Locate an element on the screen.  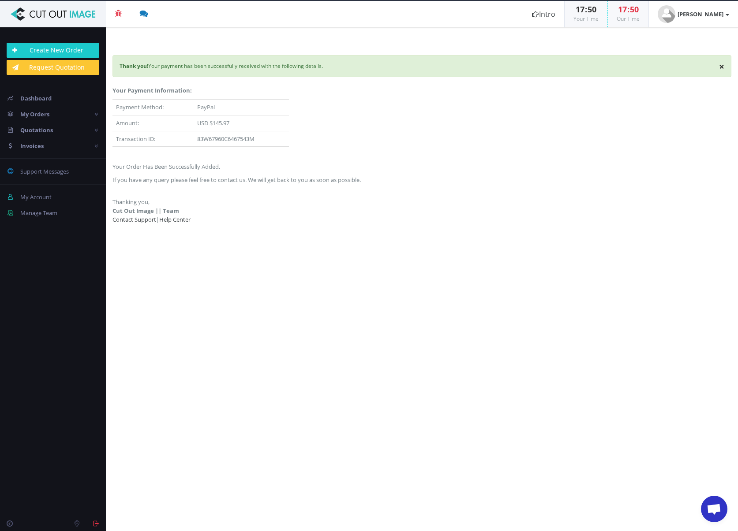
span: Support Messages is located at coordinates (45, 172).